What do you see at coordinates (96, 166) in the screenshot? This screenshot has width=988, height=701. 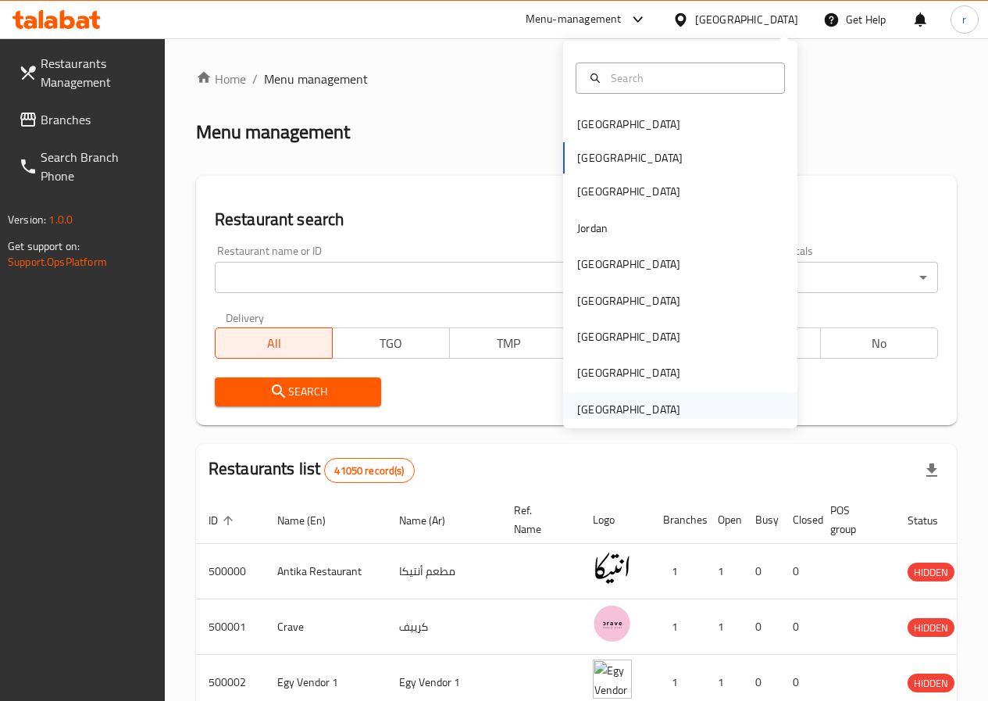 I see `span: Search Branch Phone` at bounding box center [96, 166].